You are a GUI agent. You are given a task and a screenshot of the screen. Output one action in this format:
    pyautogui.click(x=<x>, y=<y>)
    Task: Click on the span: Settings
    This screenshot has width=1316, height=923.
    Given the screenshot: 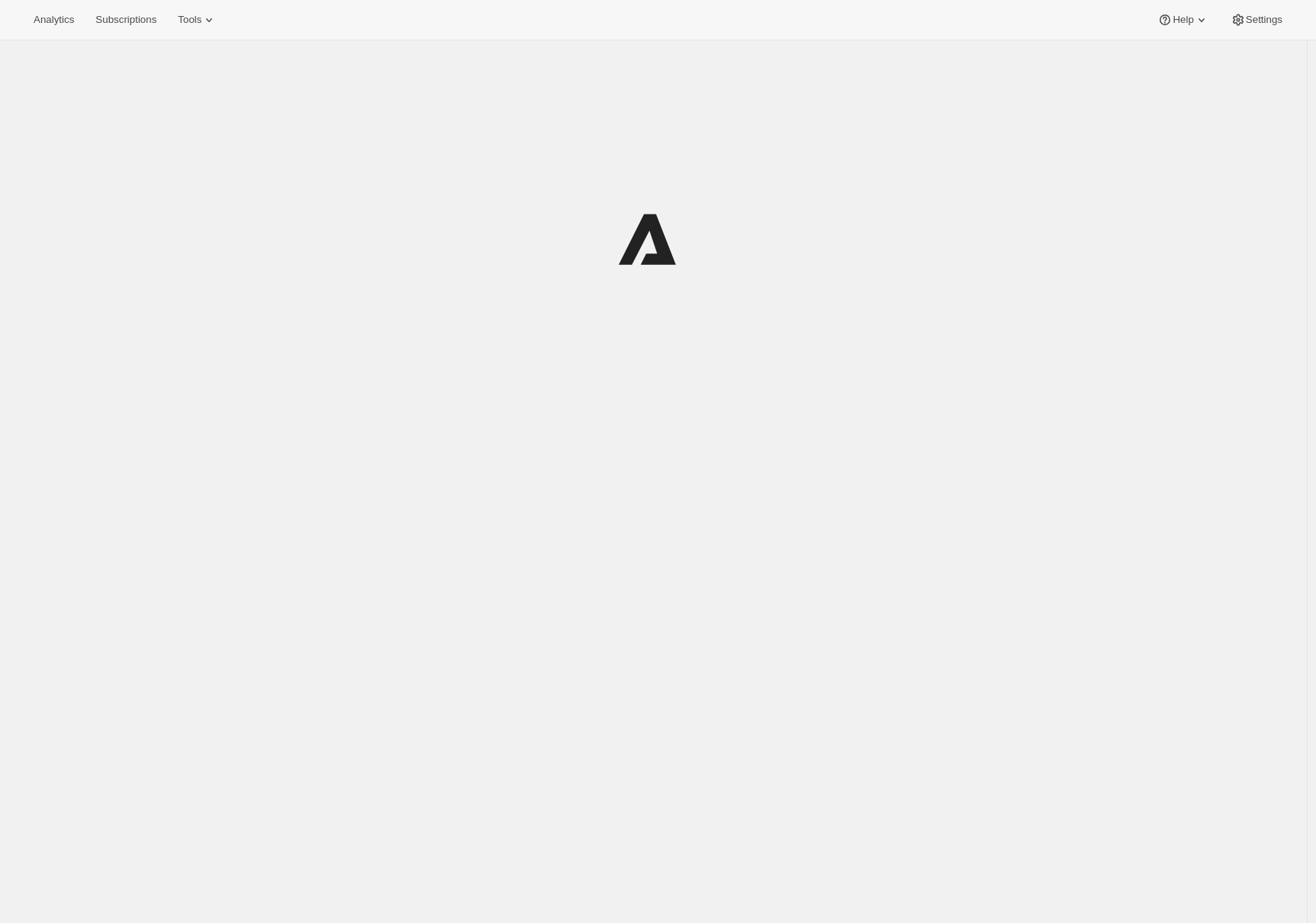 What is the action you would take?
    pyautogui.click(x=1265, y=20)
    